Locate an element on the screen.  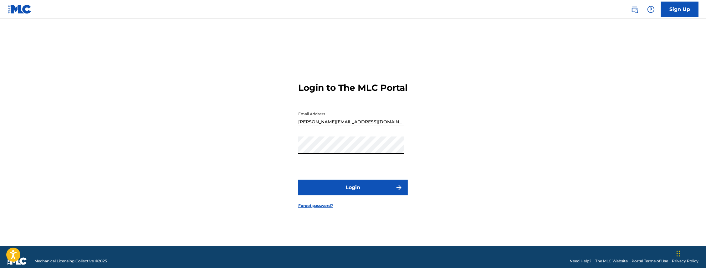
a: Public Search is located at coordinates (635, 9).